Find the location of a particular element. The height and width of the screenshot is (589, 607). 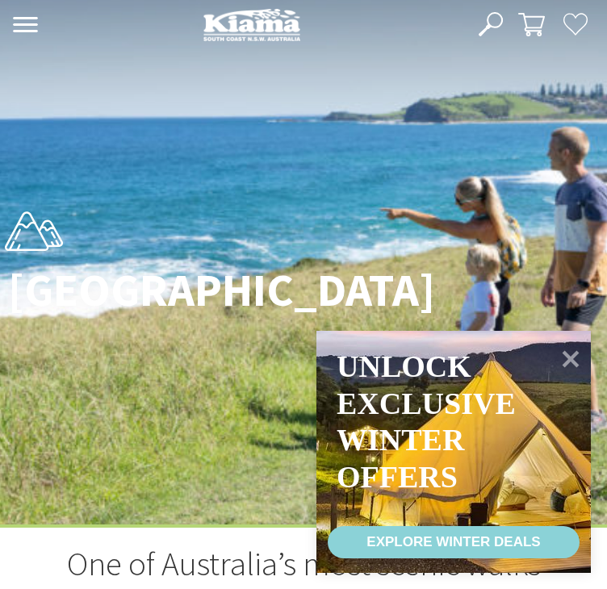

div: Unlock exclusive winter offers is located at coordinates (425, 422).